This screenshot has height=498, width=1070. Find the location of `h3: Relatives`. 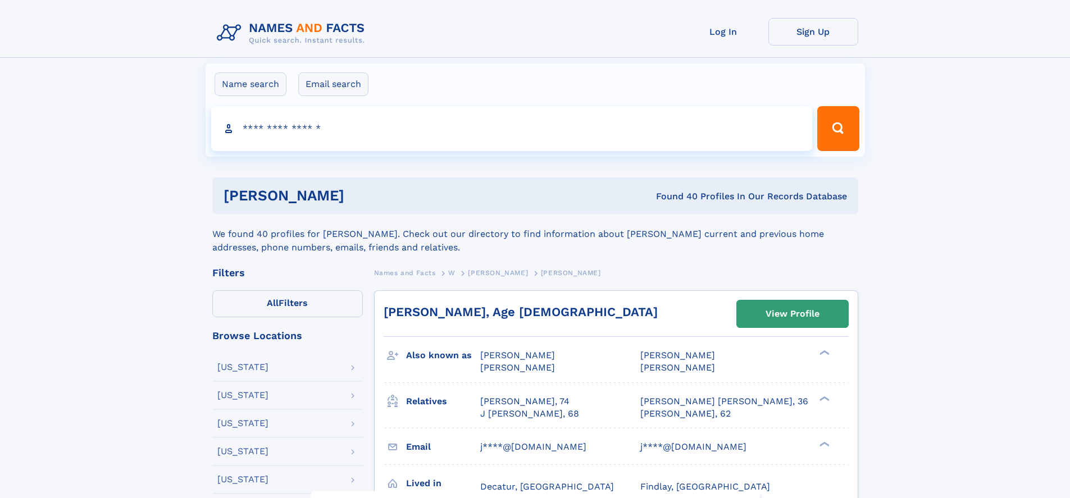

h3: Relatives is located at coordinates (443, 402).